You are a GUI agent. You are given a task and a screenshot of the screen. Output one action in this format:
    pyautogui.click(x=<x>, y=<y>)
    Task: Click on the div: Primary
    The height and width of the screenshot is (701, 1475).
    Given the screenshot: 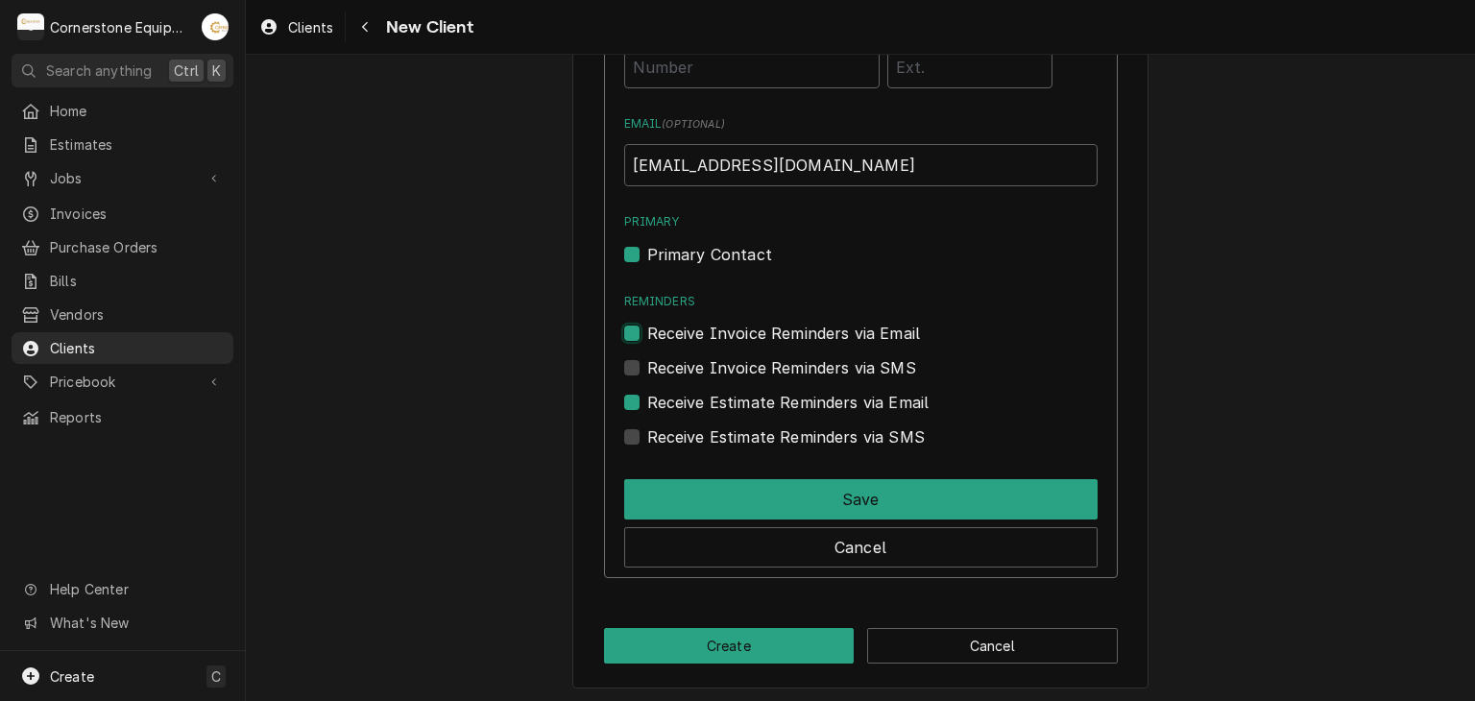 What is the action you would take?
    pyautogui.click(x=860, y=239)
    